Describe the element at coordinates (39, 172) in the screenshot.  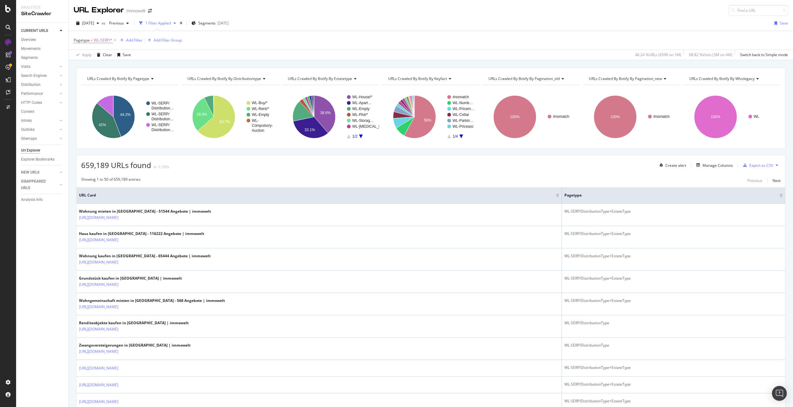
I see `a: NEW URLS` at that location.